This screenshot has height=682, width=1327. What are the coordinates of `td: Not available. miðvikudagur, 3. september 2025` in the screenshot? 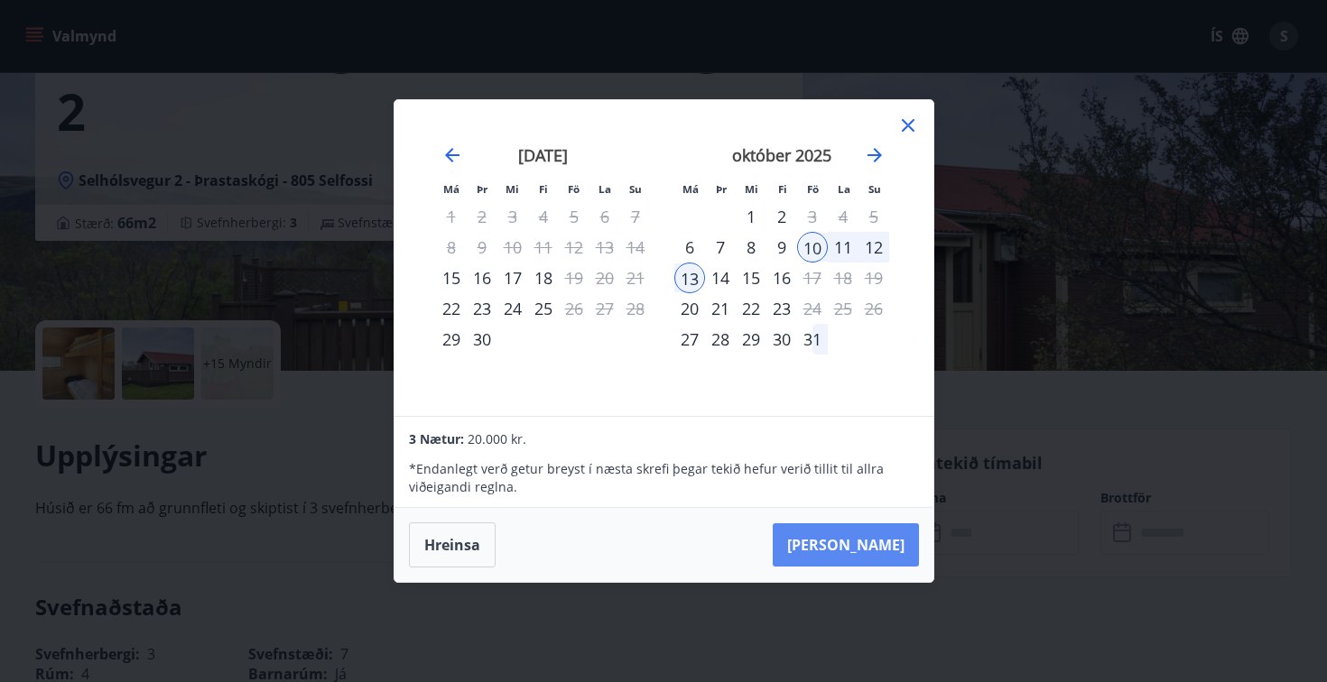 It's located at (513, 217).